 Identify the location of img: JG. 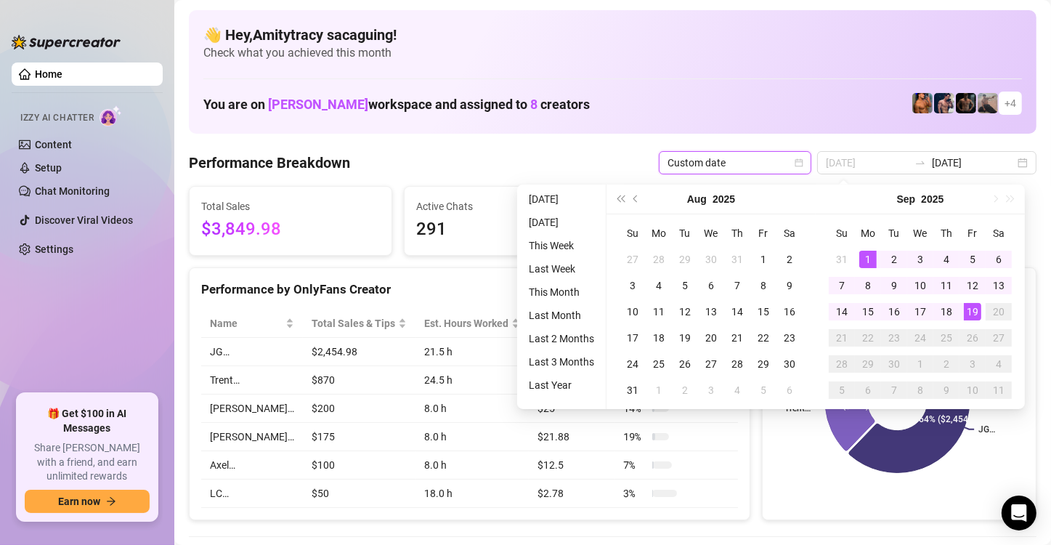
(923, 103).